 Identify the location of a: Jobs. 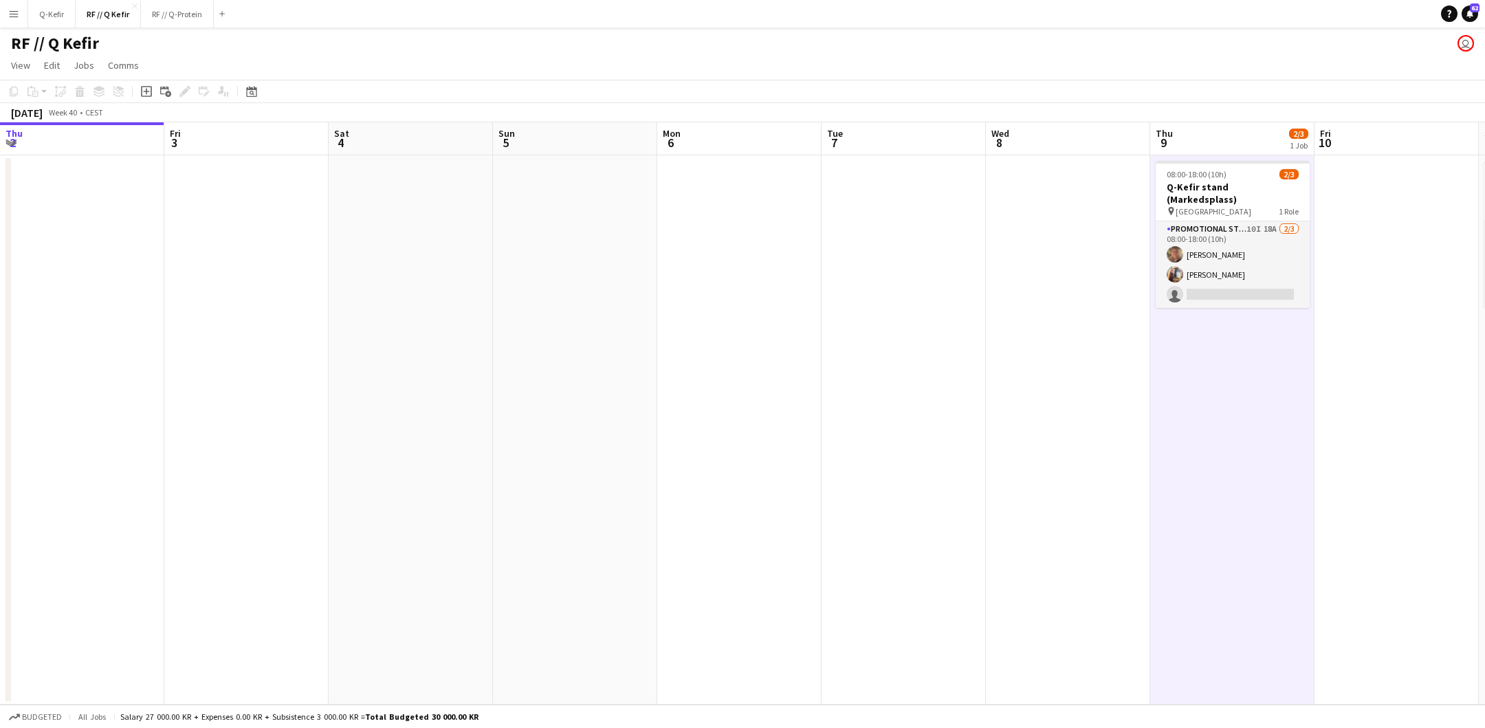
(84, 65).